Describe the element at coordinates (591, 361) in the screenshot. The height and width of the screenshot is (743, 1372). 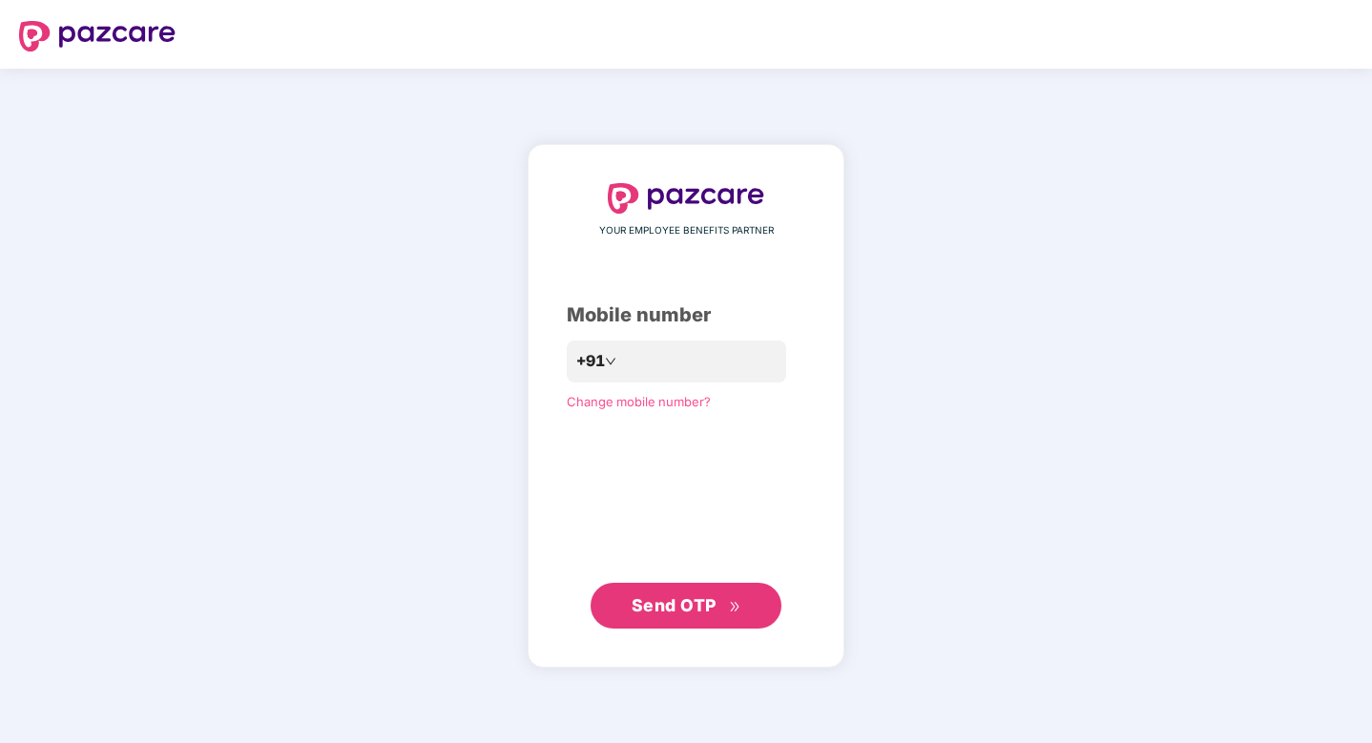
I see `span: +91` at that location.